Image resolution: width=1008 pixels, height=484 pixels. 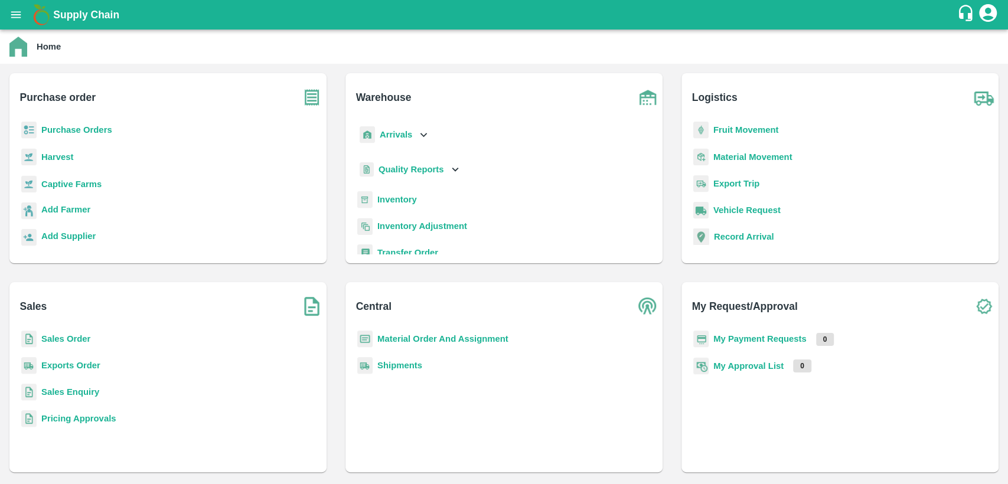 What do you see at coordinates (312, 97) in the screenshot?
I see `img: purchase` at bounding box center [312, 97].